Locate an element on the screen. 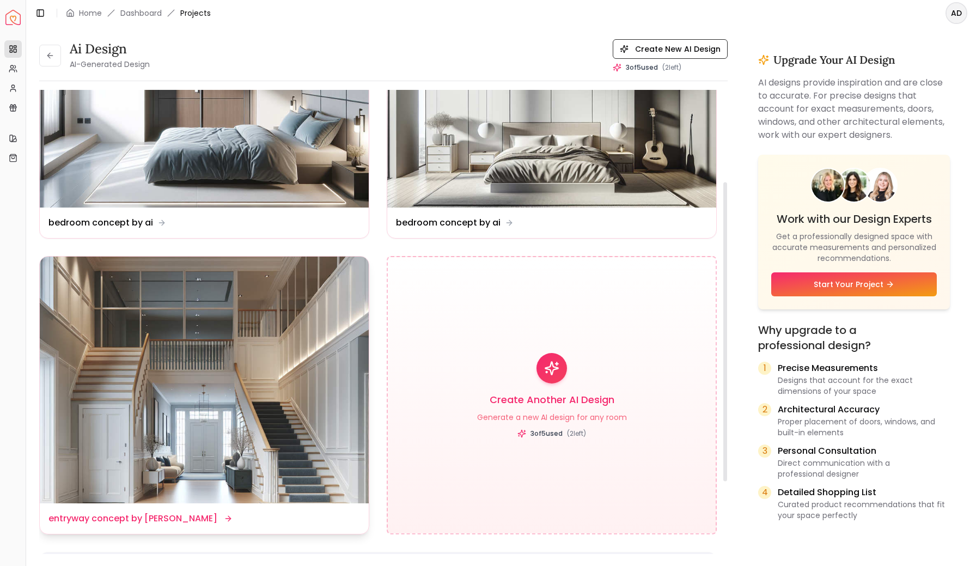 Image resolution: width=976 pixels, height=566 pixels. p: Direct communication with a professional designer is located at coordinates (863, 468).